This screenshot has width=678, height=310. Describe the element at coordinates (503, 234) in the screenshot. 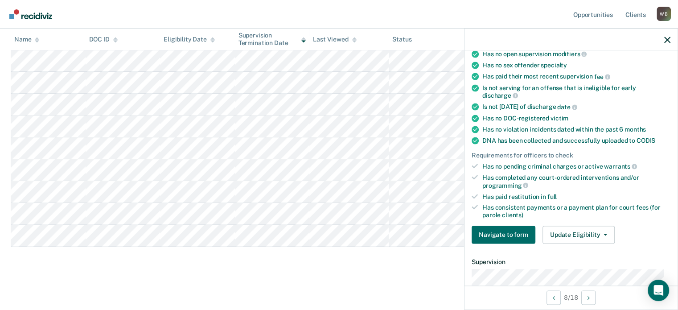

I see `button: Navigate to form` at that location.